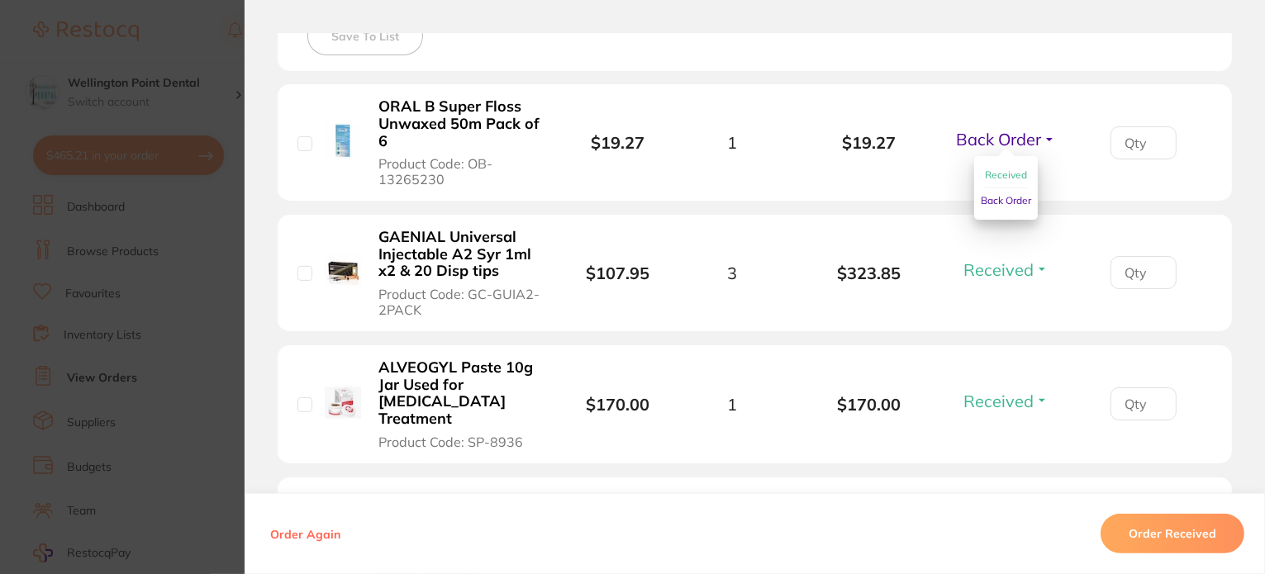  I want to click on b: $107.95, so click(617, 273).